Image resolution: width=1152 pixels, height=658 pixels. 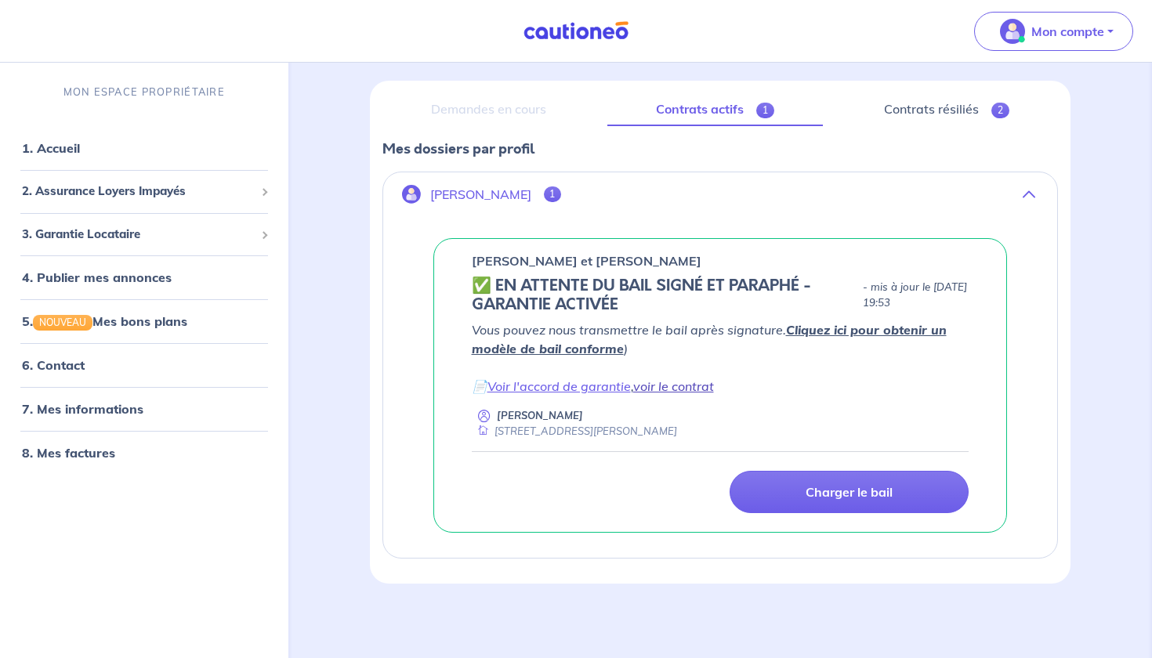 I want to click on button: illu_account_valid_menu.svgMon compte, so click(x=1053, y=31).